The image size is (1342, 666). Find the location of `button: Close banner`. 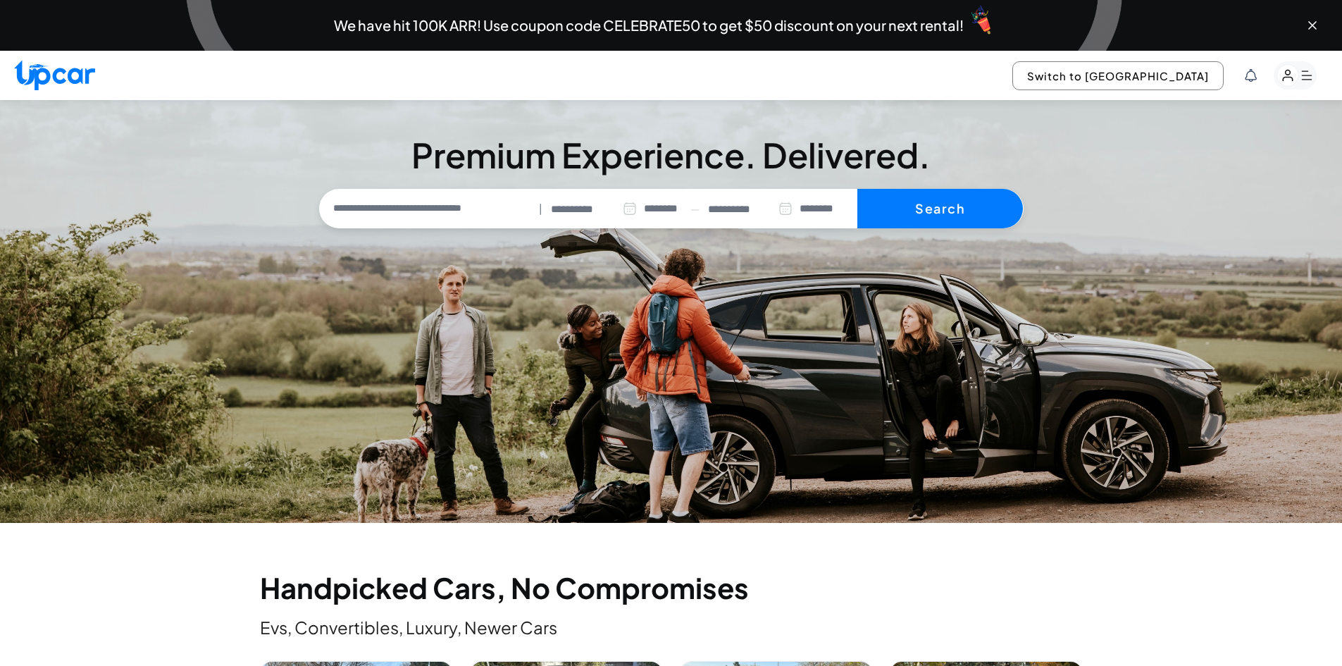

button: Close banner is located at coordinates (1313, 25).